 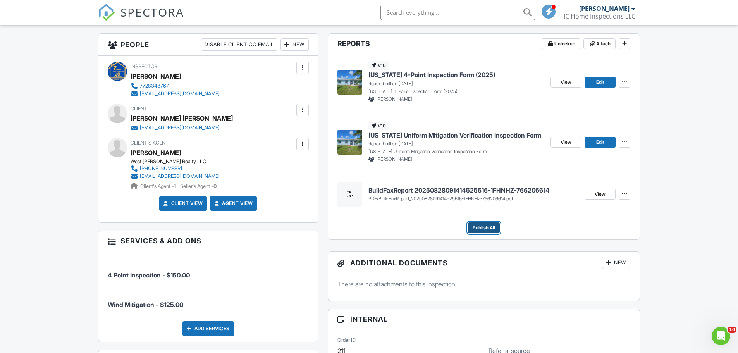 What do you see at coordinates (139, 108) in the screenshot?
I see `span: Client` at bounding box center [139, 108].